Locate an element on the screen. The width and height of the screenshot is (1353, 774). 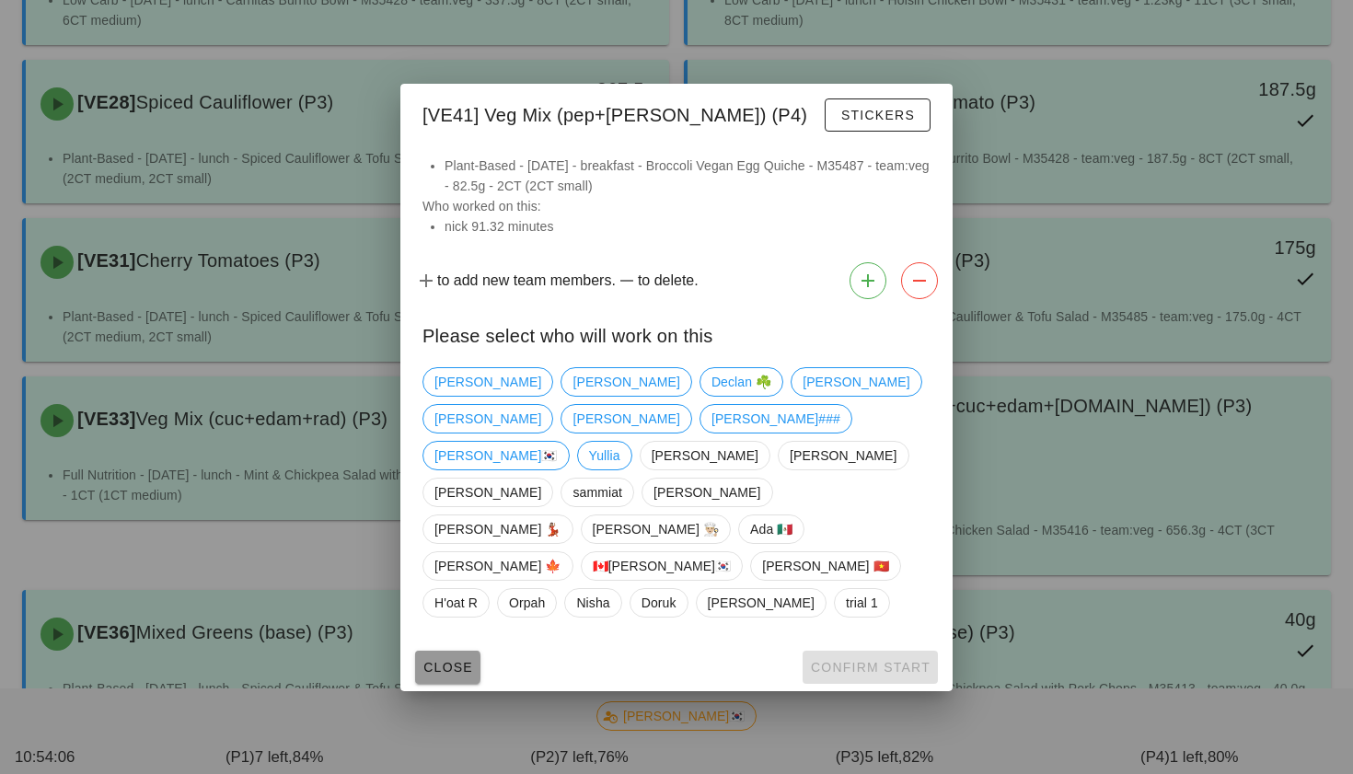
span: H'oat R is located at coordinates (456, 603).